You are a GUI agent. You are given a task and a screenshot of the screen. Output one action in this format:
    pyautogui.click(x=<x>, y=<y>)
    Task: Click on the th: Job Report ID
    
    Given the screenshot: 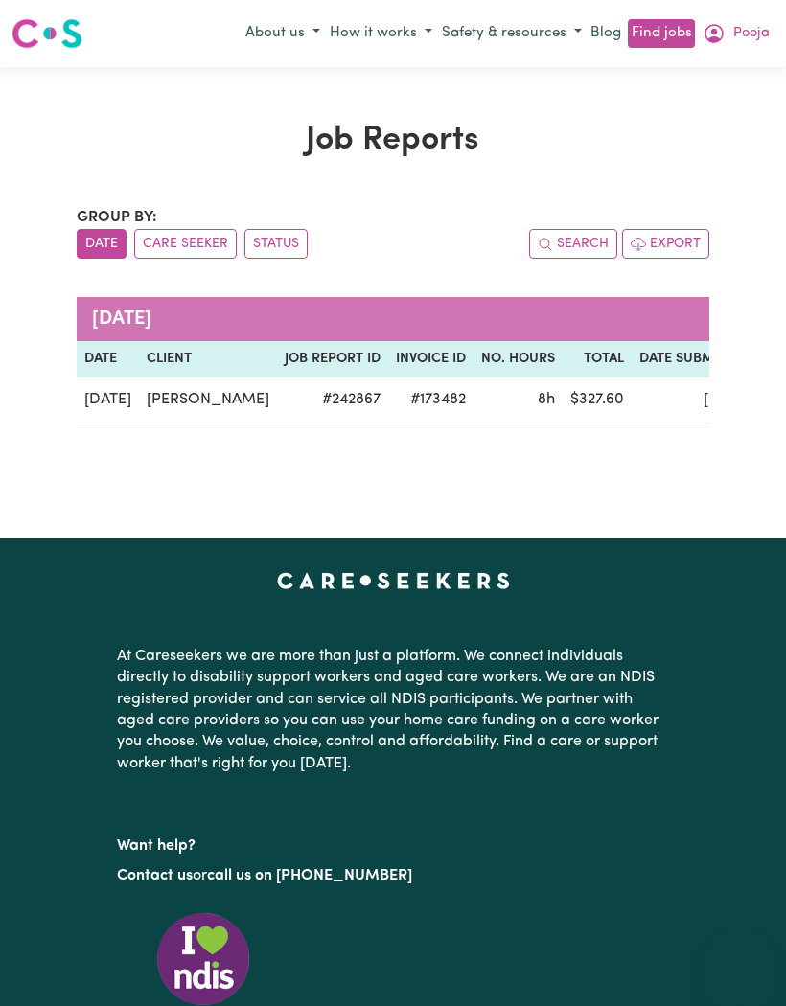 What is the action you would take?
    pyautogui.click(x=333, y=359)
    